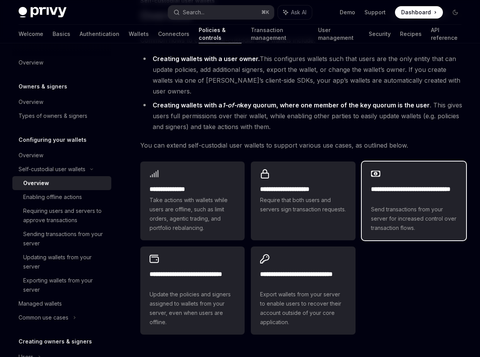  What do you see at coordinates (43, 318) in the screenshot?
I see `div: Common use cases` at bounding box center [43, 318].